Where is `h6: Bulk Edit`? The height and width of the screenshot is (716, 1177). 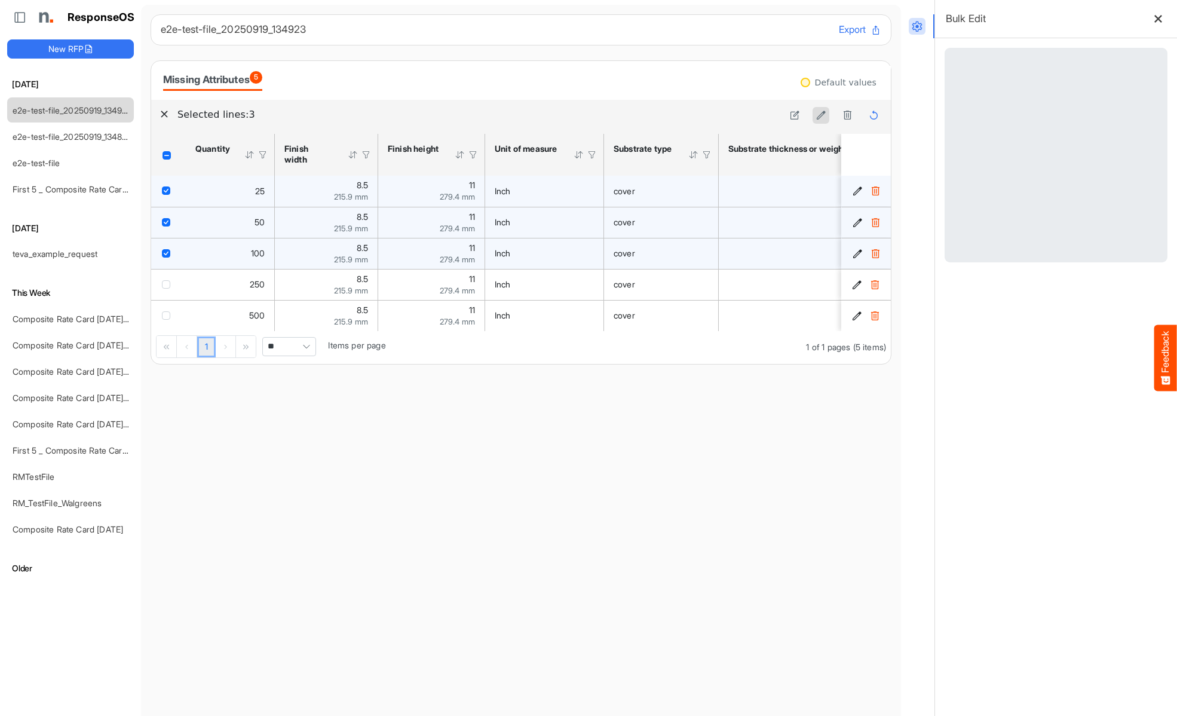 h6: Bulk Edit is located at coordinates (966, 19).